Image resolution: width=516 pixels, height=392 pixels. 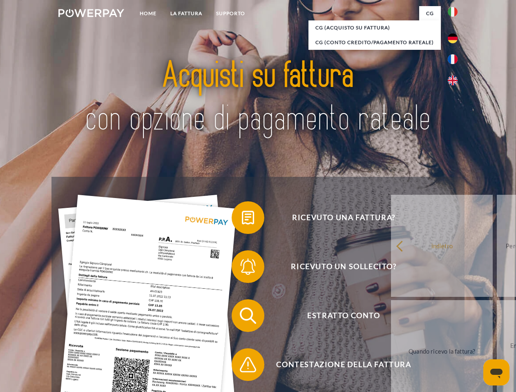 I want to click on img: title-powerpay_it.svg, so click(x=258, y=98).